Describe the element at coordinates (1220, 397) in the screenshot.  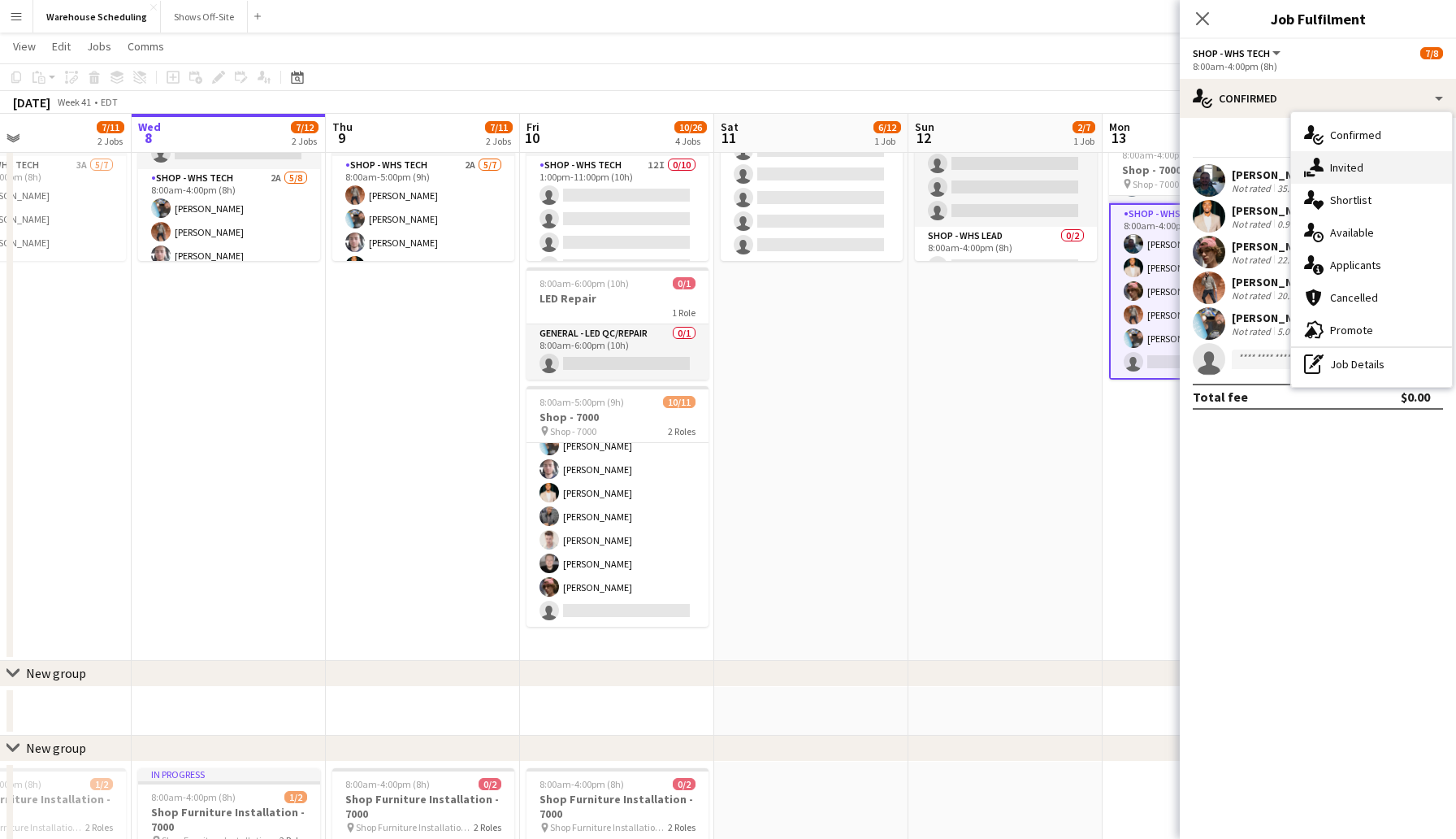
I see `div: Total fee` at that location.